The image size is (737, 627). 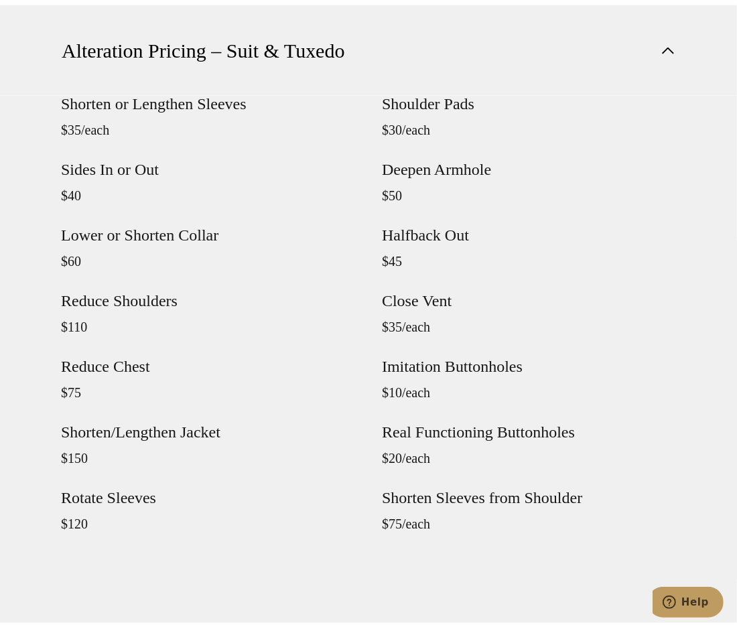 I want to click on p: $75/each, so click(x=528, y=524).